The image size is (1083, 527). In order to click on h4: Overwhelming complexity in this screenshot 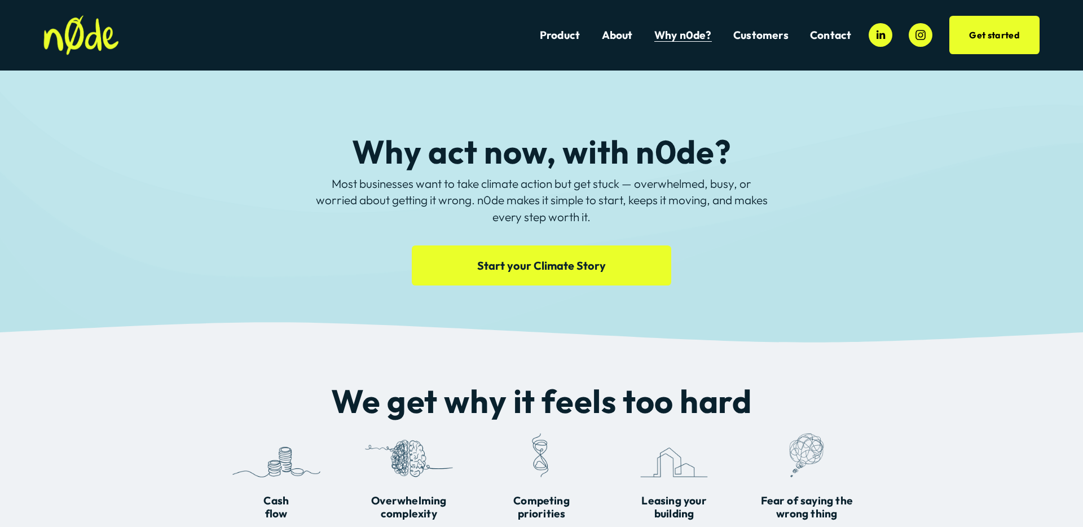, I will do `click(409, 507)`.